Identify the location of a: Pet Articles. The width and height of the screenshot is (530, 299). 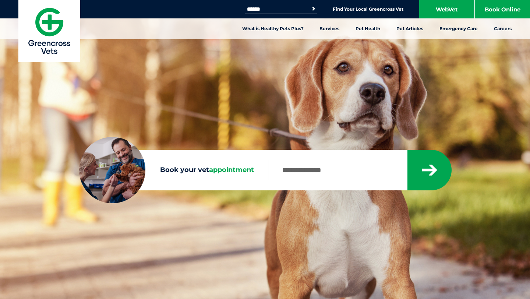
(409, 29).